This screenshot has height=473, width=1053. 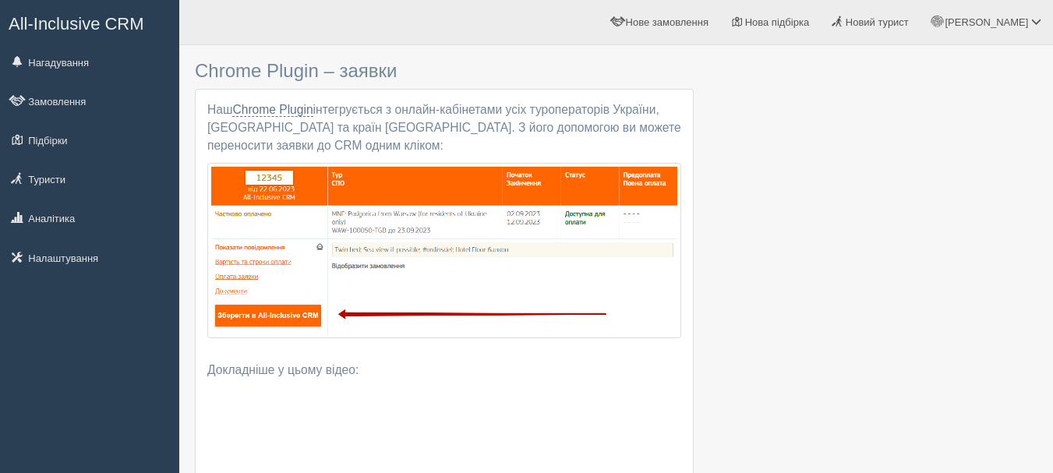 What do you see at coordinates (667, 22) in the screenshot?
I see `span: Нове замовлення` at bounding box center [667, 22].